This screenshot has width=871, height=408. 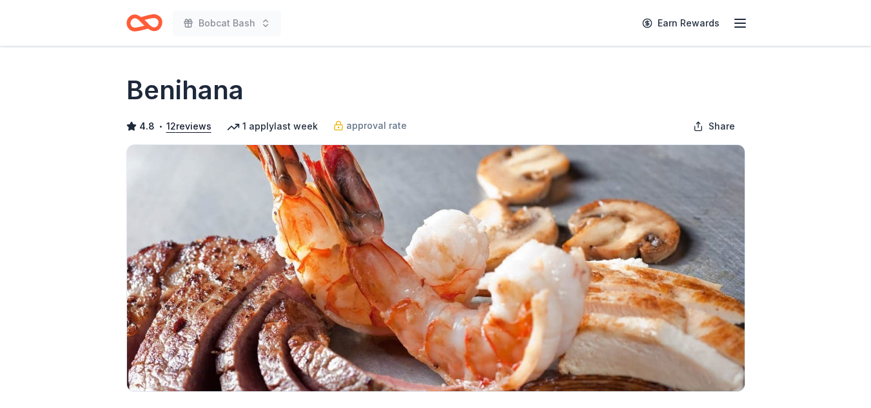 I want to click on span: Bobcat Bash, so click(x=227, y=23).